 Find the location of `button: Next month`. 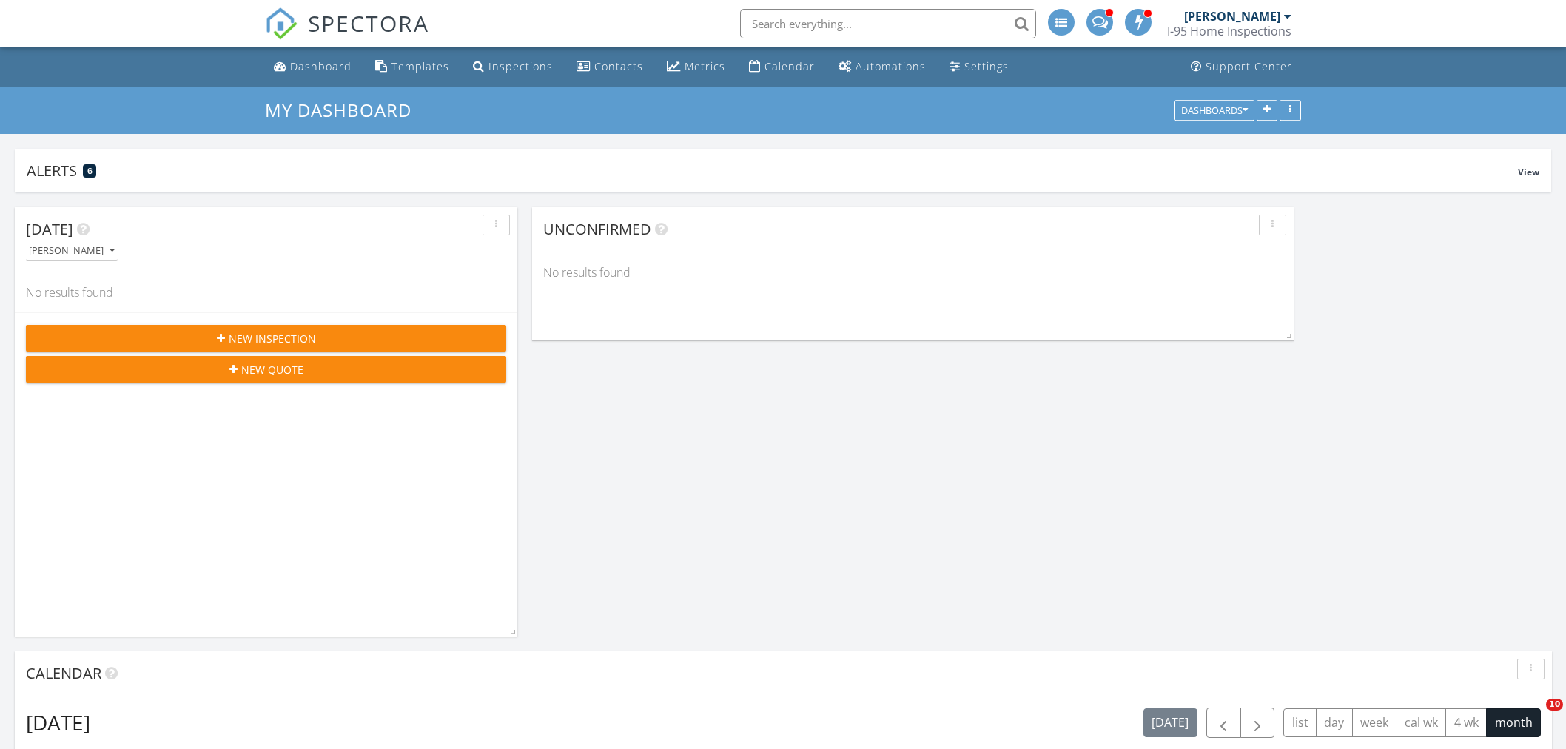

button: Next month is located at coordinates (1258, 722).